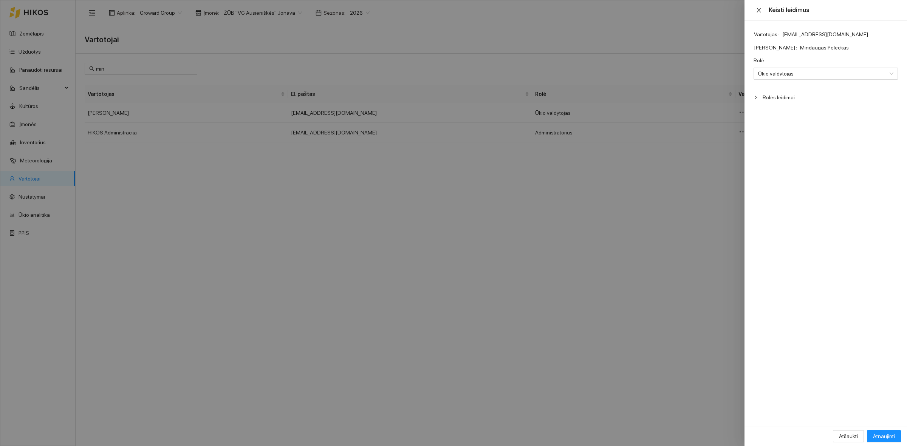 The width and height of the screenshot is (907, 446). Describe the element at coordinates (833, 10) in the screenshot. I see `div: Keisti leidimus` at that location.